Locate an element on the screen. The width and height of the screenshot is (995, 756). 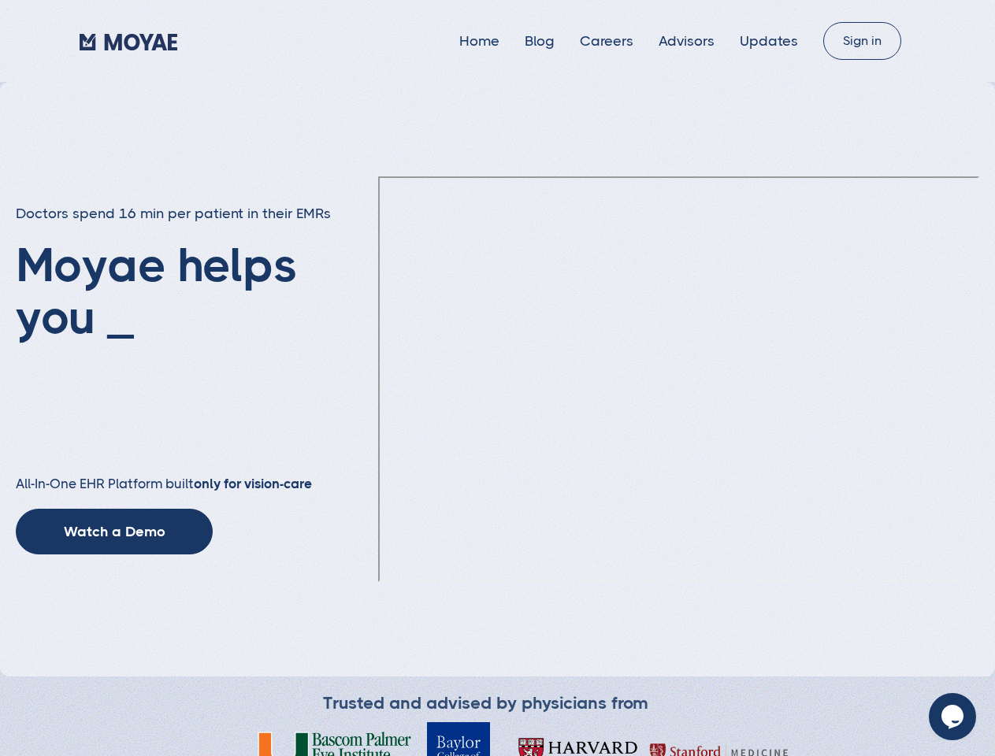
h2: All-In-One EHR Platform built is located at coordinates (197, 484).